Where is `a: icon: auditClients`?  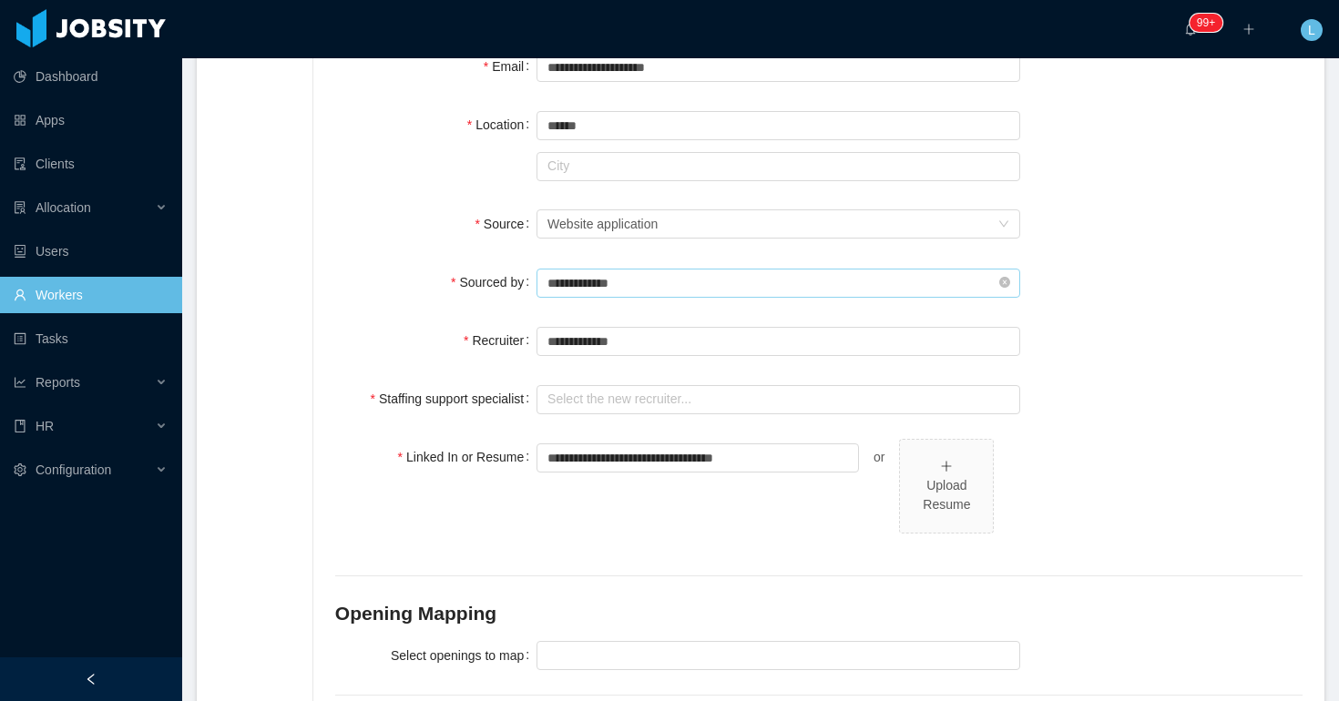 a: icon: auditClients is located at coordinates (90, 164).